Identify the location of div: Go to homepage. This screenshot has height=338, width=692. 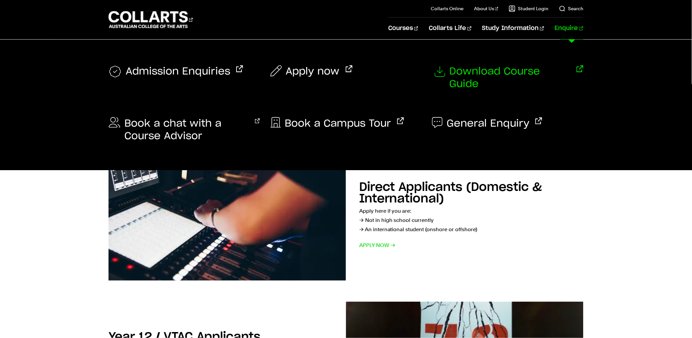
(151, 19).